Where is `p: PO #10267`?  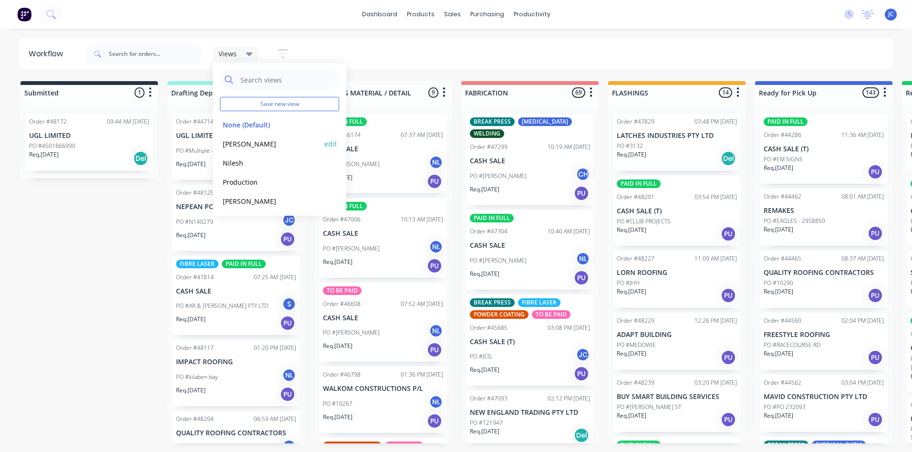
p: PO #10267 is located at coordinates (338, 404).